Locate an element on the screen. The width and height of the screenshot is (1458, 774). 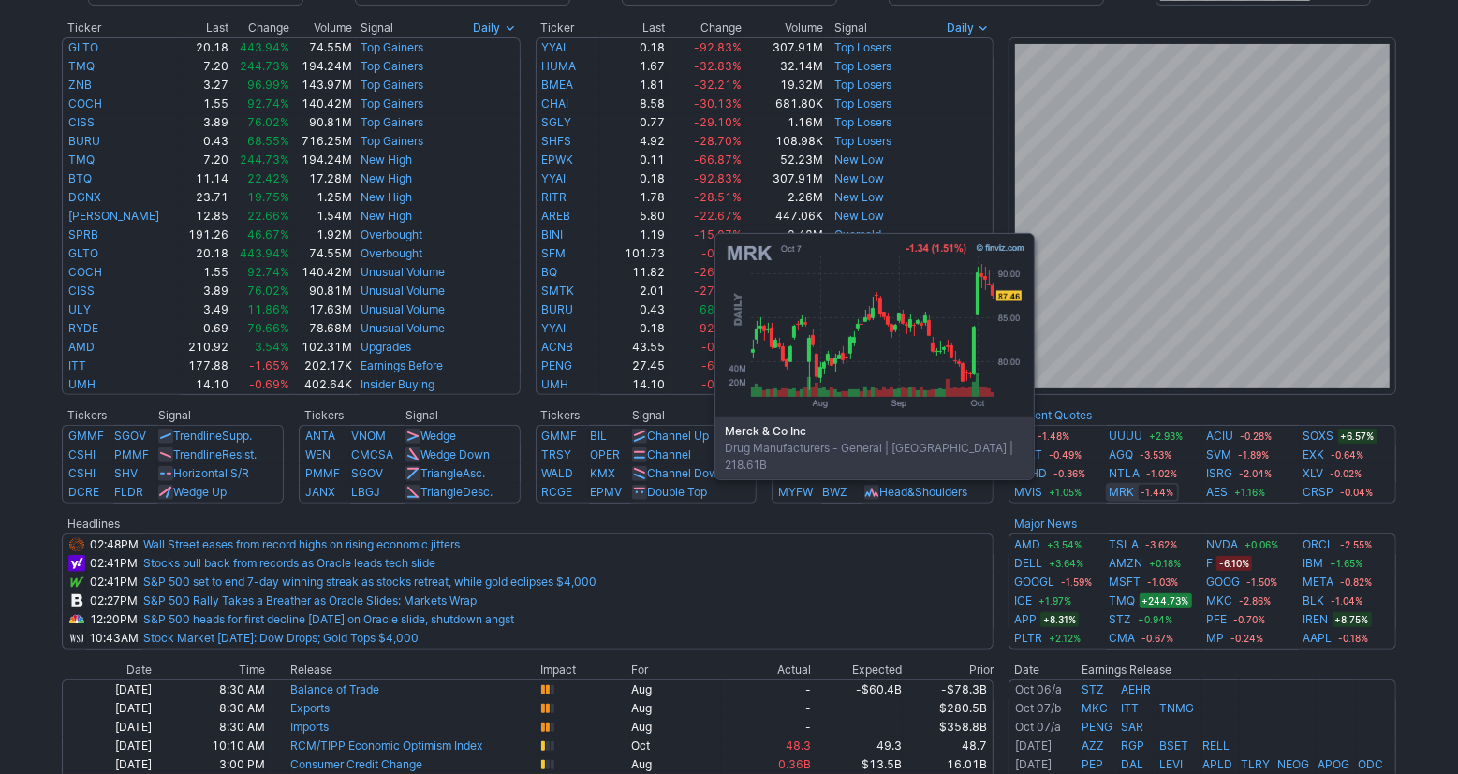
span: 244.73% is located at coordinates (264, 66).